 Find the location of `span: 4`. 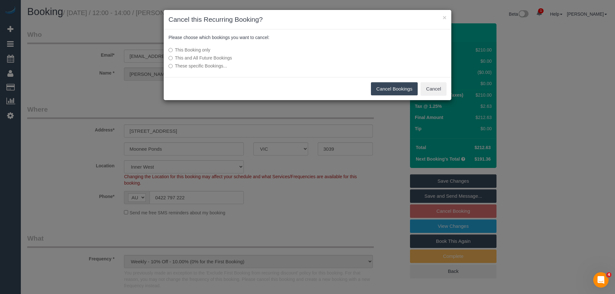

span: 4 is located at coordinates (609, 275).